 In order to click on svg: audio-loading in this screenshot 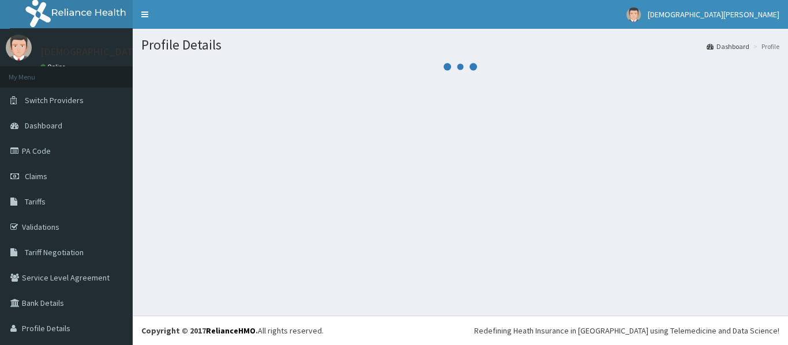, I will do `click(460, 67)`.